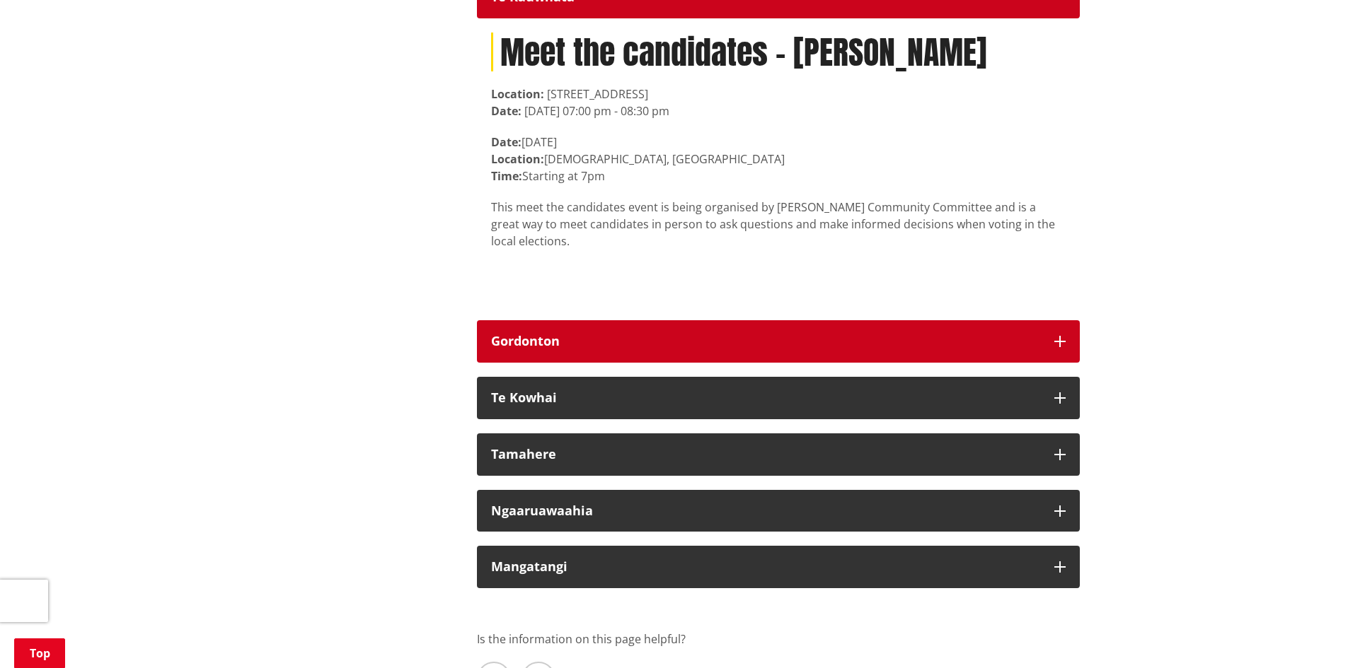 This screenshot has width=1348, height=668. I want to click on a: Top, so click(40, 654).